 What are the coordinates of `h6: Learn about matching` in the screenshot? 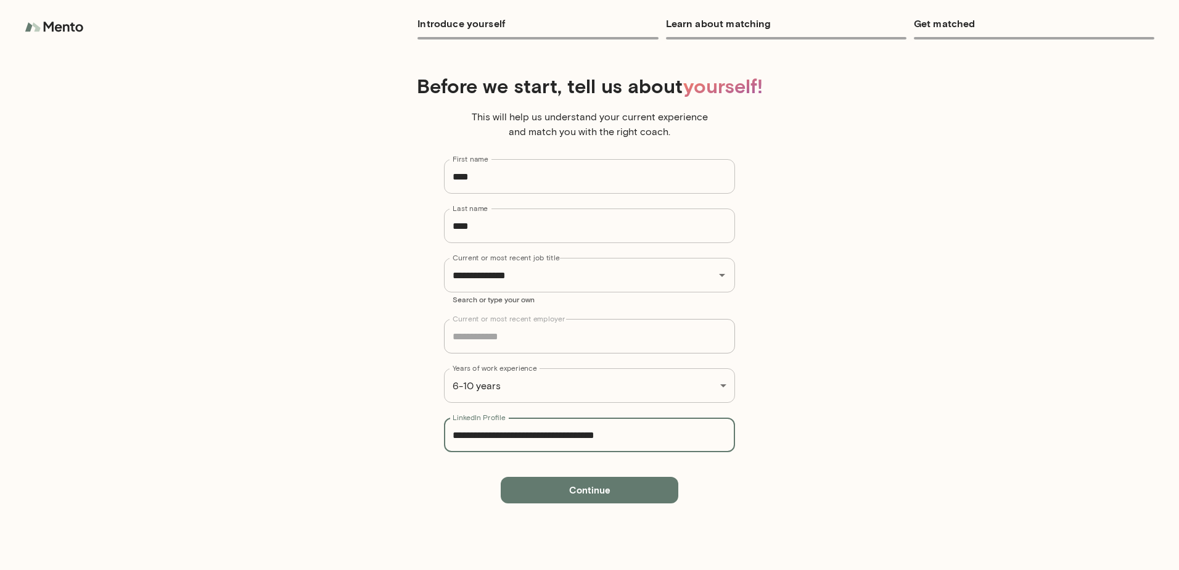 It's located at (786, 23).